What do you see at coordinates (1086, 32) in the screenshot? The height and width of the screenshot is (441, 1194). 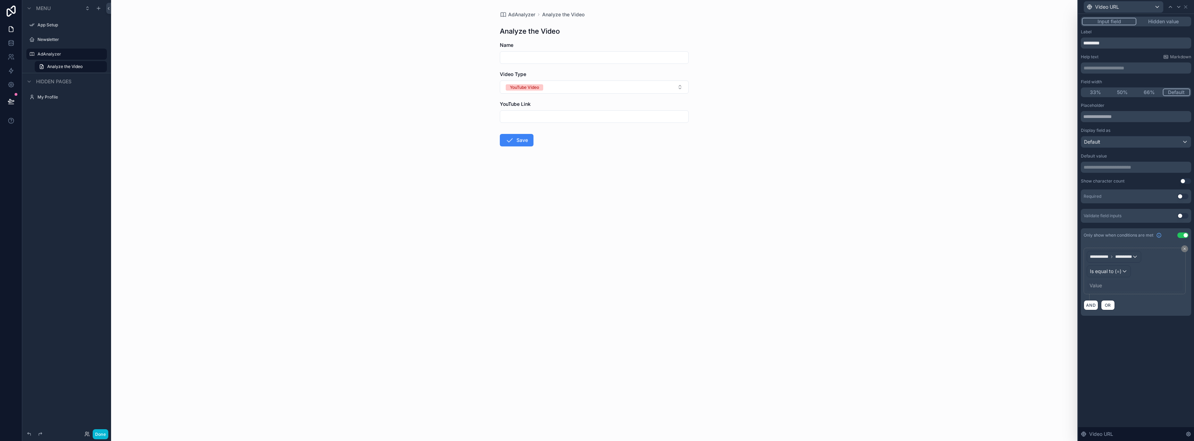 I see `label: Label` at bounding box center [1086, 32].